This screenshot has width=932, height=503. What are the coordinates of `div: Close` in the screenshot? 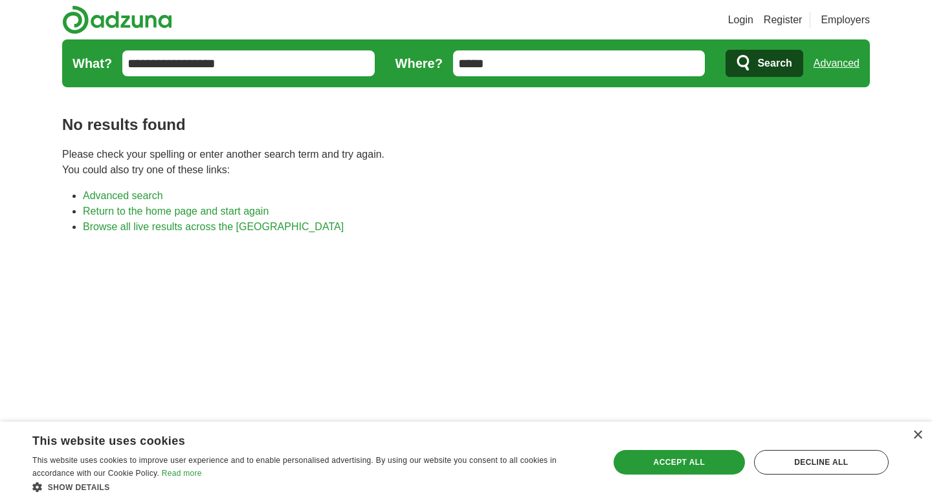 It's located at (917, 436).